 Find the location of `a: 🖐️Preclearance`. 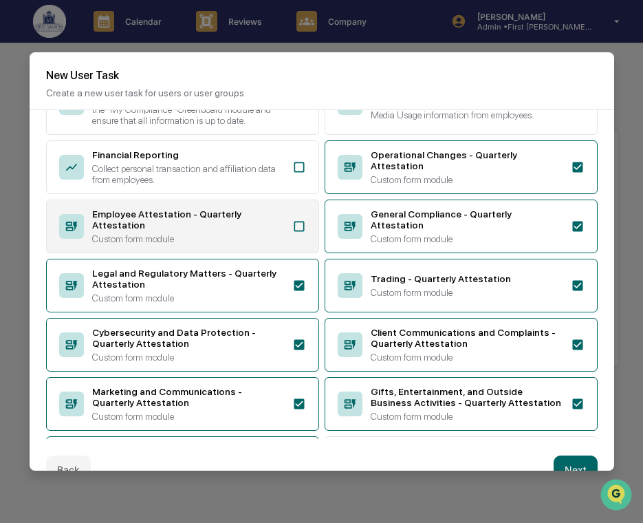

a: 🖐️Preclearance is located at coordinates (51, 288).